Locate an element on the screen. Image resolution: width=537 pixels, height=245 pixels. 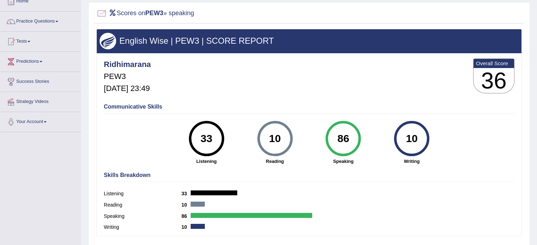
img: wings.png is located at coordinates (108, 41).